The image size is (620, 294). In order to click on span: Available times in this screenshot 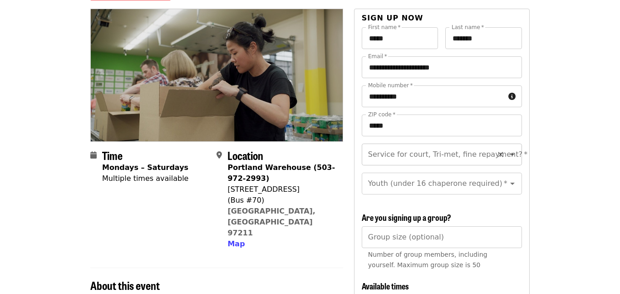, I will do `click(385, 286)`.